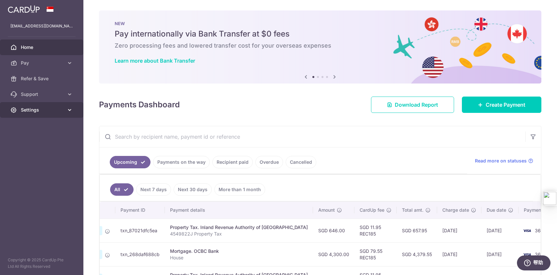 This screenshot has width=557, height=275. Describe the element at coordinates (193, 189) in the screenshot. I see `a: Next 30 days` at that location.